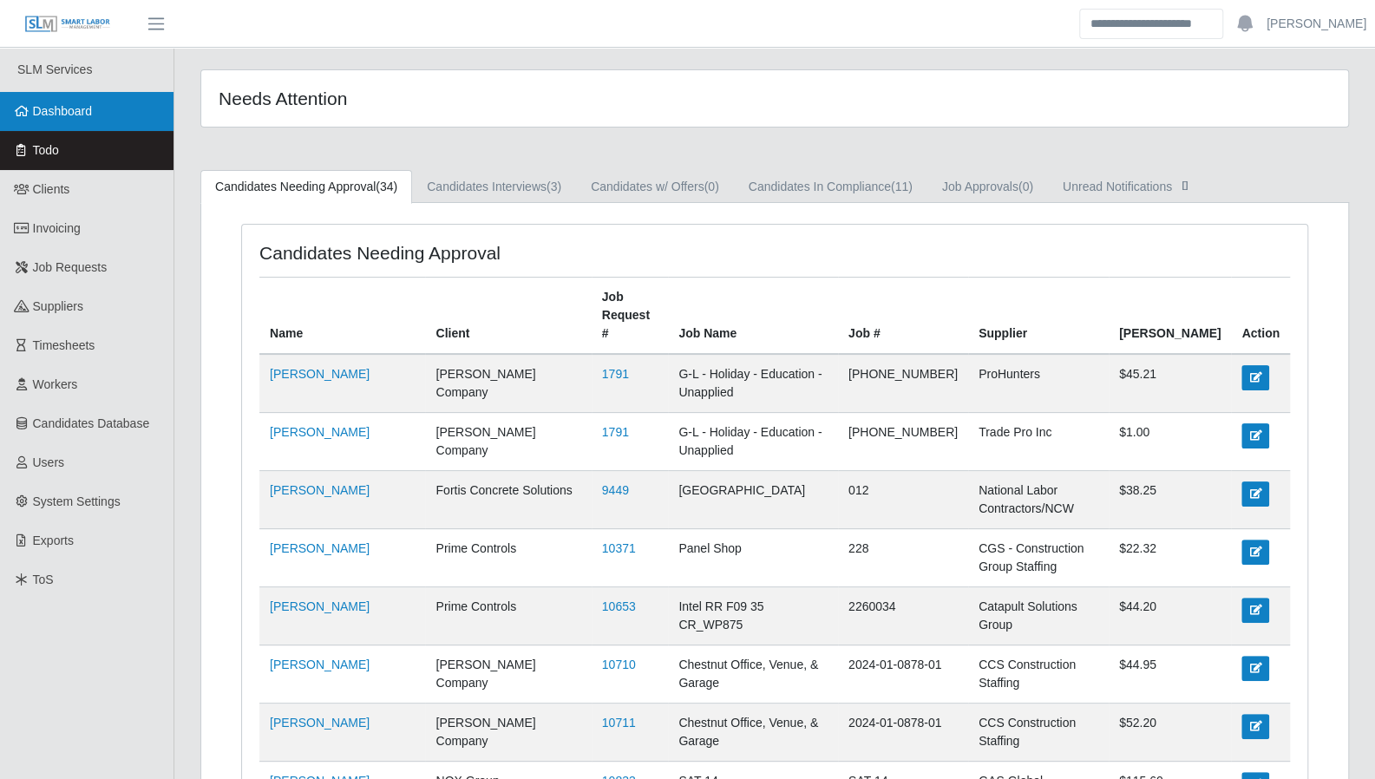 The height and width of the screenshot is (779, 1375). What do you see at coordinates (903, 500) in the screenshot?
I see `td: 012` at bounding box center [903, 500].